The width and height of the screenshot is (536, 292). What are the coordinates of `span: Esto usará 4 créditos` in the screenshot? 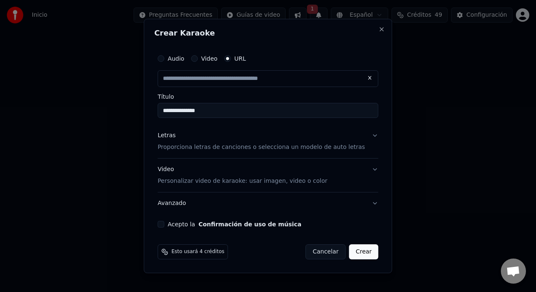 It's located at (198, 252).